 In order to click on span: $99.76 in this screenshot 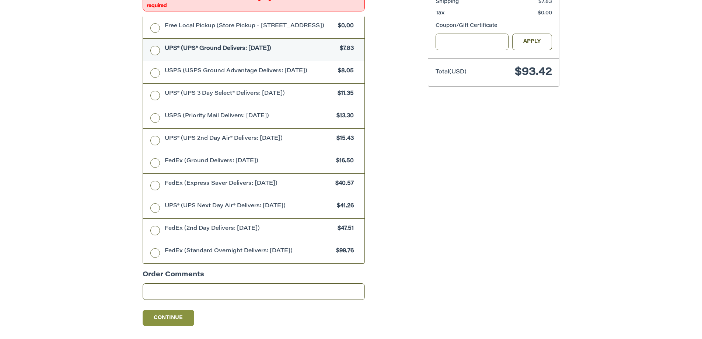, I will do `click(343, 251)`.